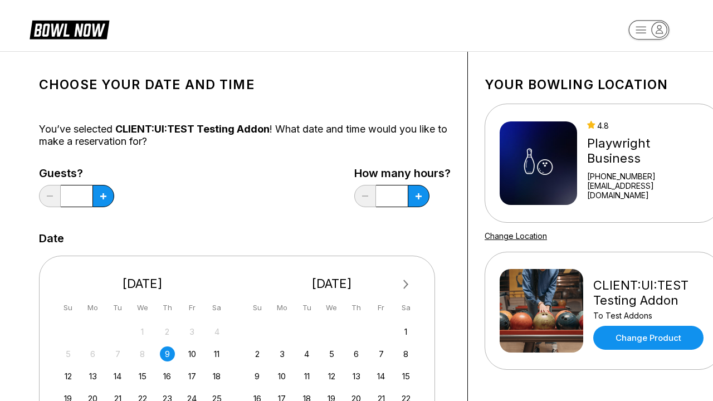 The width and height of the screenshot is (713, 401). Describe the element at coordinates (68, 376) in the screenshot. I see `div: Choose Sunday, October 12th, 2025` at that location.